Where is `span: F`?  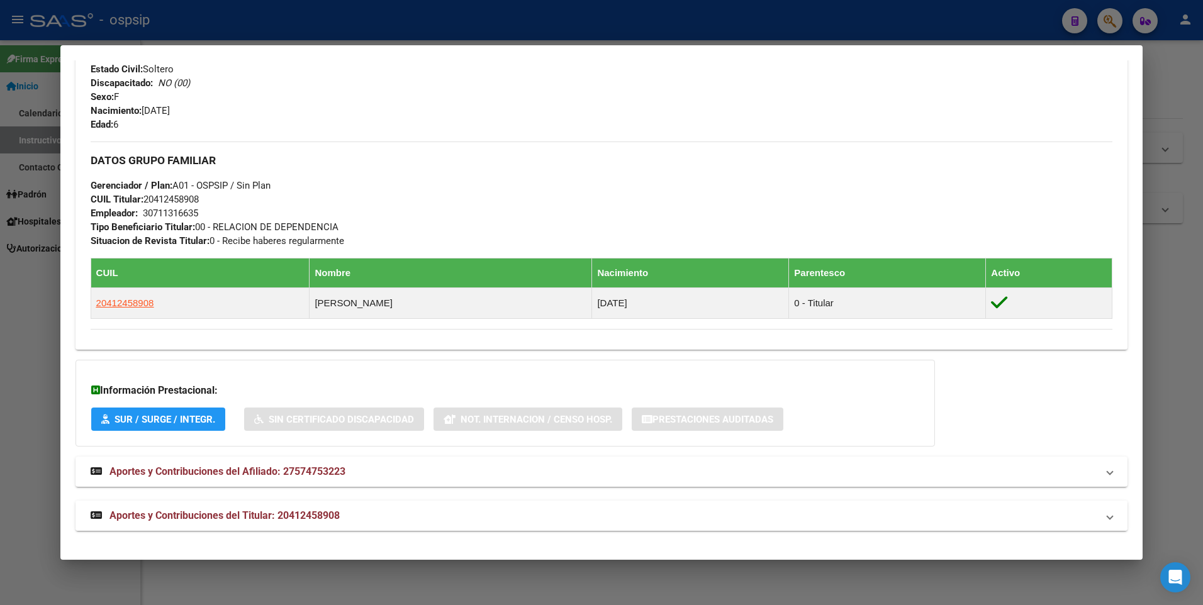 span: F is located at coordinates (104, 97).